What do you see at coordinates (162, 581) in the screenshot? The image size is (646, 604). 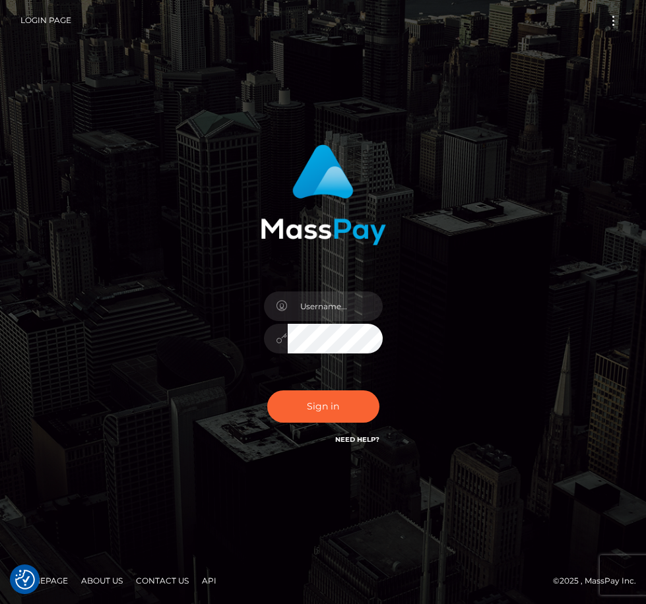 I see `a: Contact Us` at bounding box center [162, 581].